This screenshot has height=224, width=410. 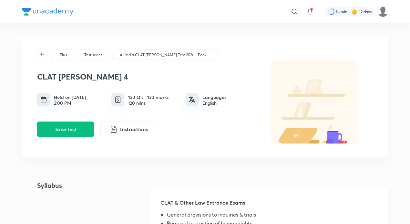 I want to click on button: Instructions, so click(x=129, y=129).